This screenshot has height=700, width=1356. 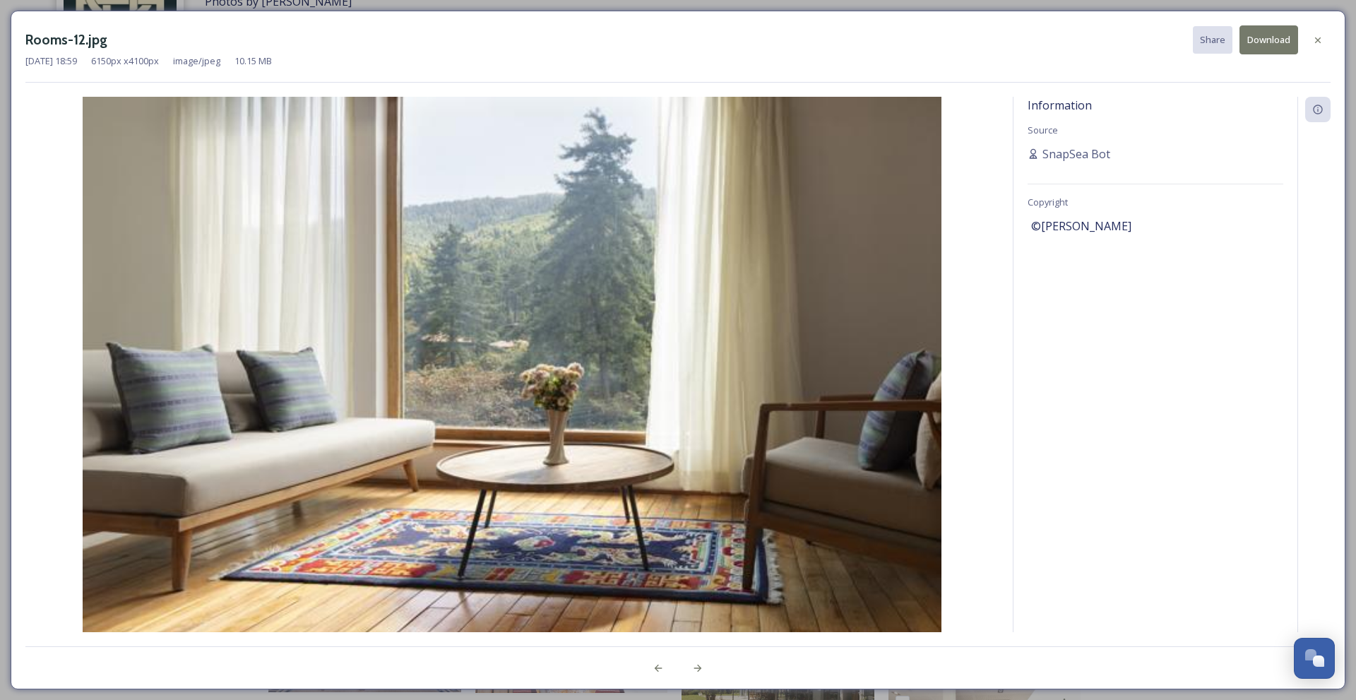 I want to click on span: image/jpeg, so click(x=196, y=61).